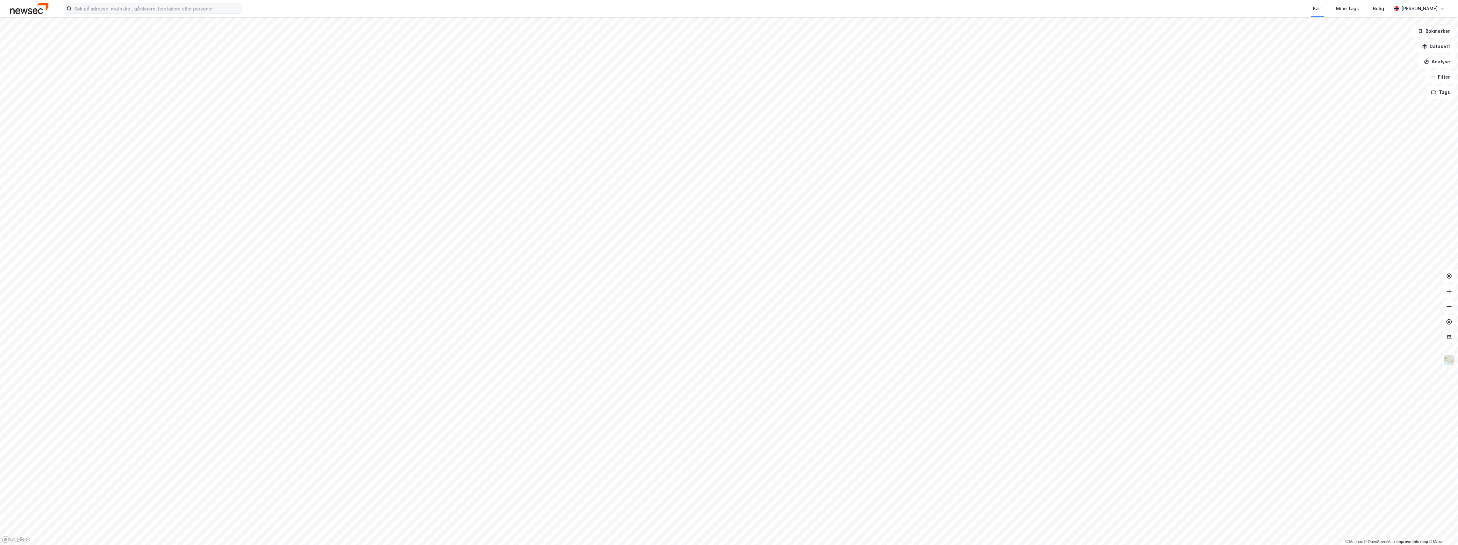 The height and width of the screenshot is (545, 1458). What do you see at coordinates (1378, 9) in the screenshot?
I see `div: Bolig` at bounding box center [1378, 9].